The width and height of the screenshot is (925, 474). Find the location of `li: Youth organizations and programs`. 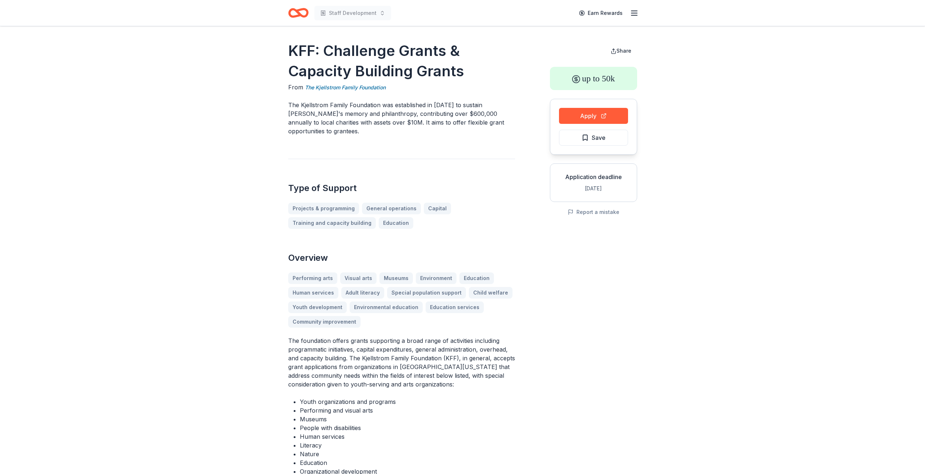

li: Youth organizations and programs is located at coordinates (407, 402).